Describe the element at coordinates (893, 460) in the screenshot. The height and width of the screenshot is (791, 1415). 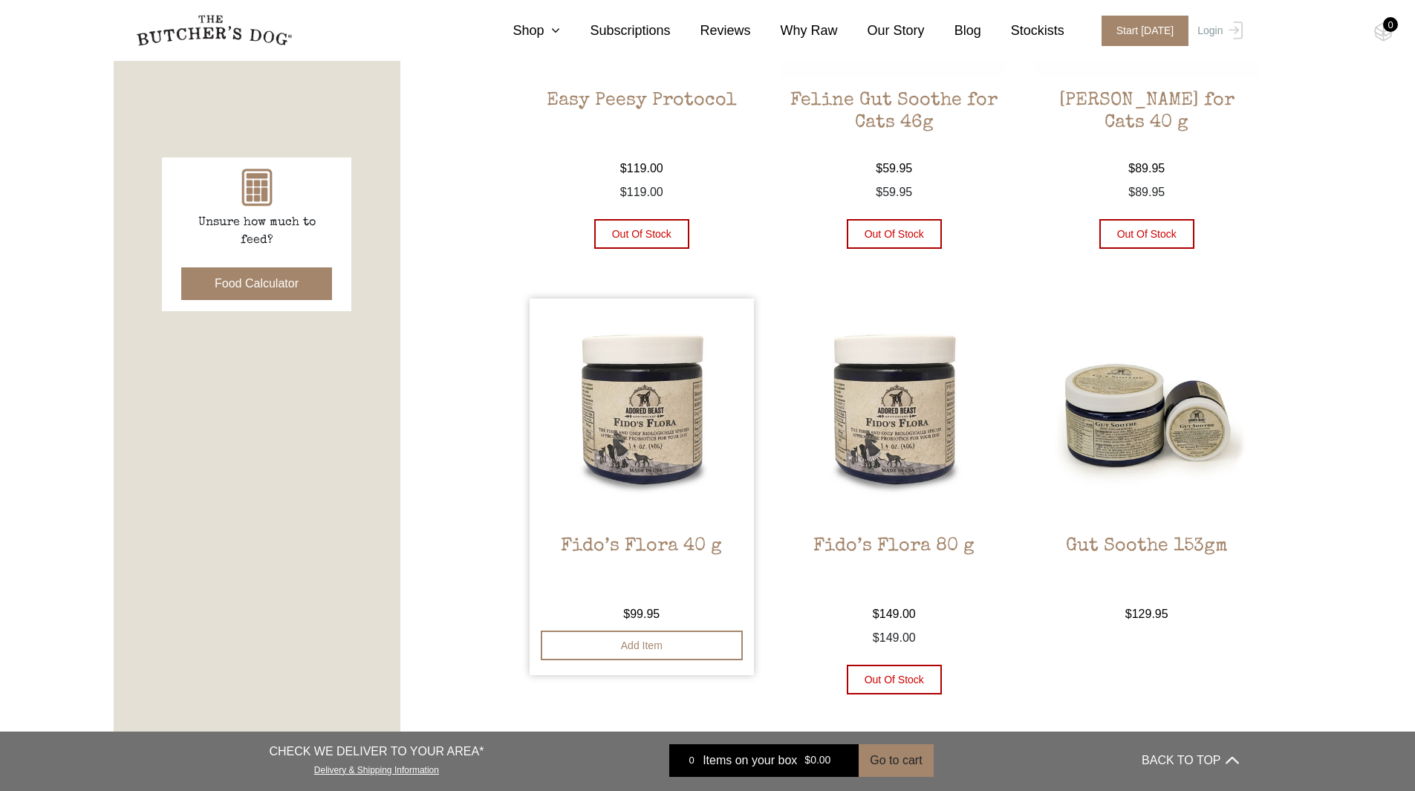
I see `a: Fido’s Flora 80 gFido’s Flora 80 g $149.00` at that location.